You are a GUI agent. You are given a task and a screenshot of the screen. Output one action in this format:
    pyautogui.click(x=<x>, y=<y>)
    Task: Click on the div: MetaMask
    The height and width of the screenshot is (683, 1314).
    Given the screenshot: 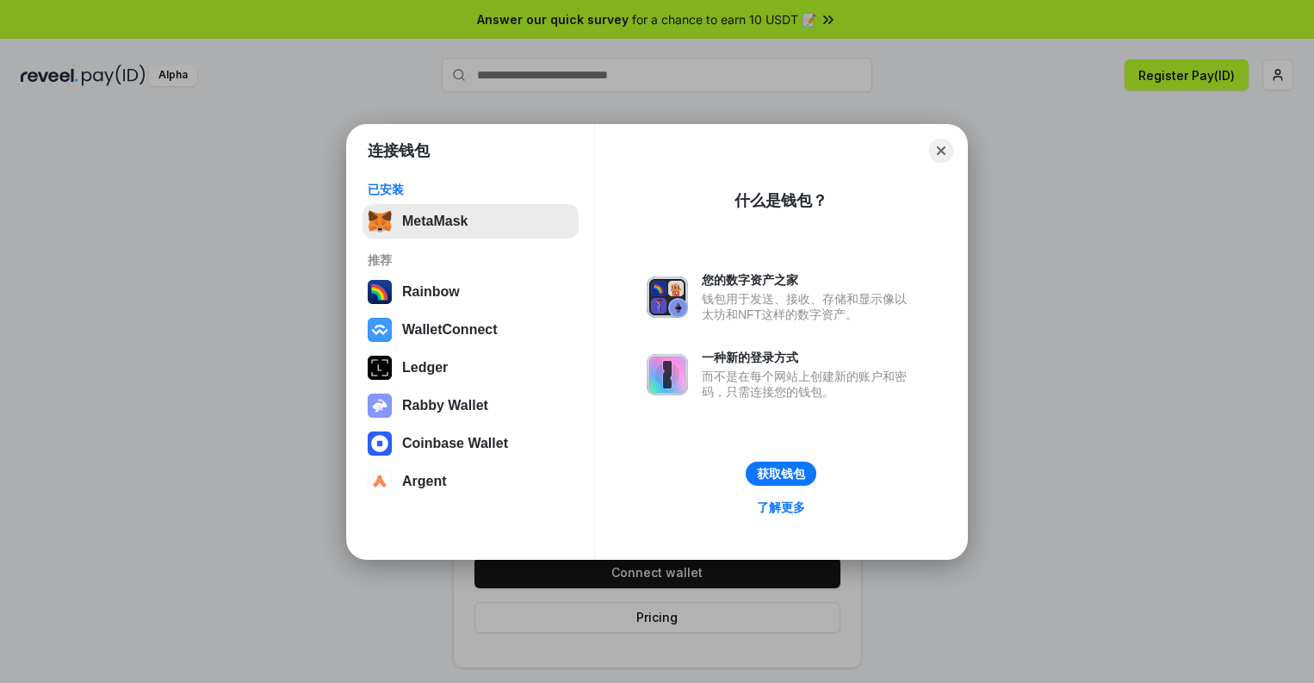 What is the action you would take?
    pyautogui.click(x=435, y=221)
    